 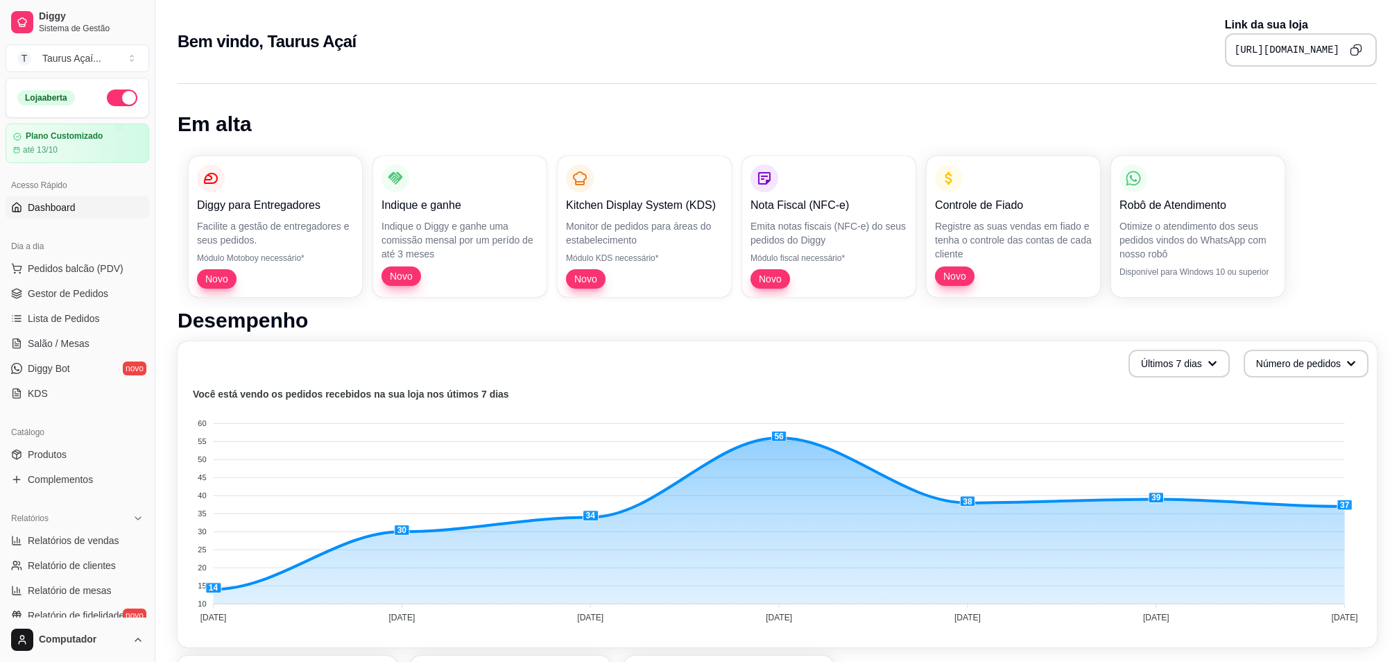 What do you see at coordinates (275, 226) in the screenshot?
I see `button: Diggy para EntregadoresFacilite a gestão de entregadores e seus pedidos.Módulo Motoboy necessário...` at bounding box center [275, 226].